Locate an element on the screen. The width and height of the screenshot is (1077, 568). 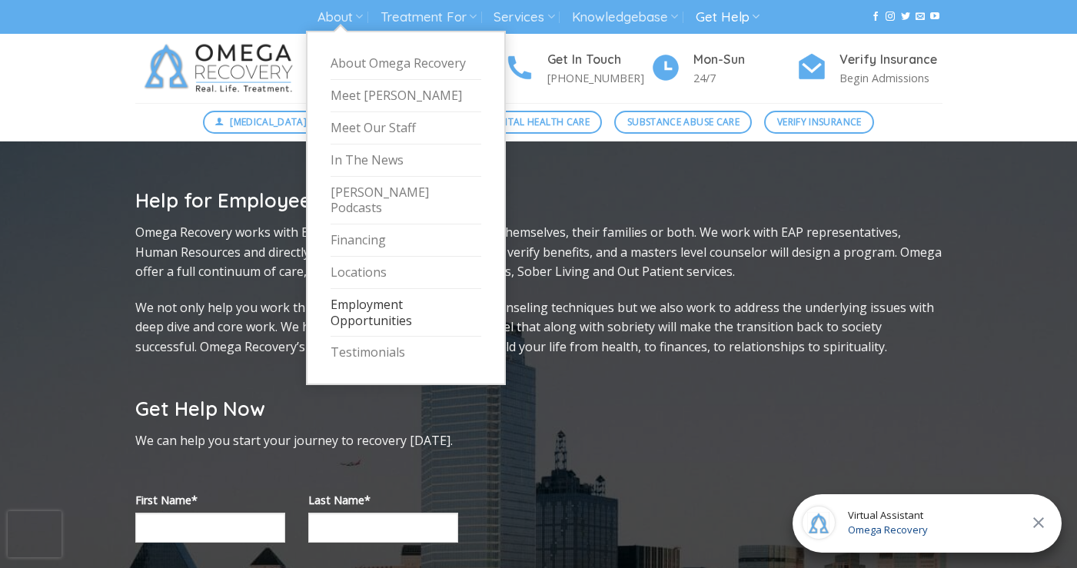
a: Follow on Instagram is located at coordinates (890, 17).